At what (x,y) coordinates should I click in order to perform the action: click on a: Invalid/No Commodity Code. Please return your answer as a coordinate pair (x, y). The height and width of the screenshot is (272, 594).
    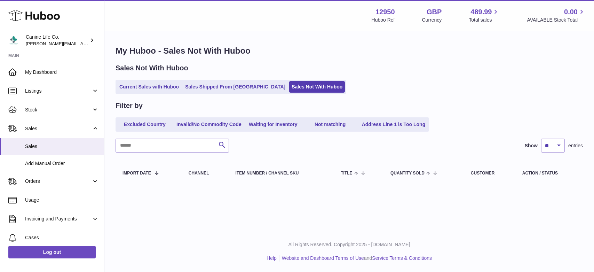
    Looking at the image, I should click on (209, 124).